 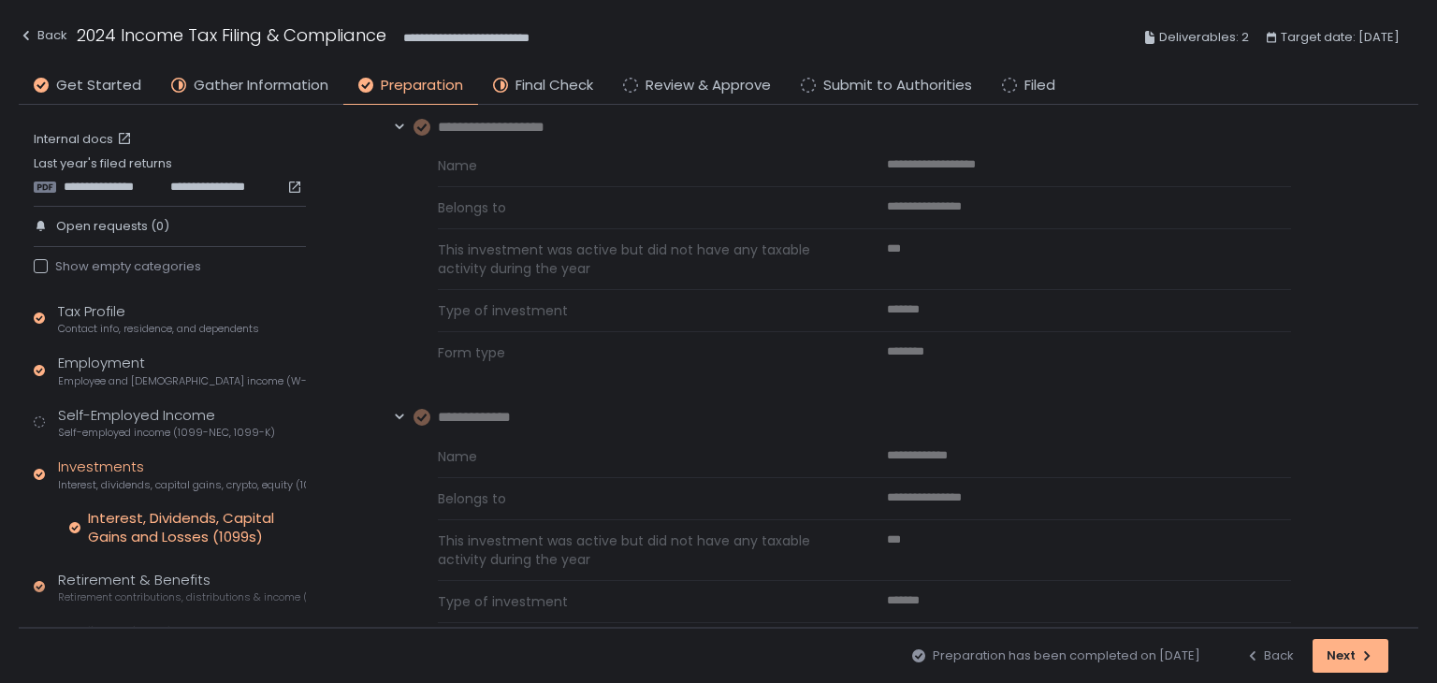 I want to click on span: Review & Approve, so click(x=708, y=85).